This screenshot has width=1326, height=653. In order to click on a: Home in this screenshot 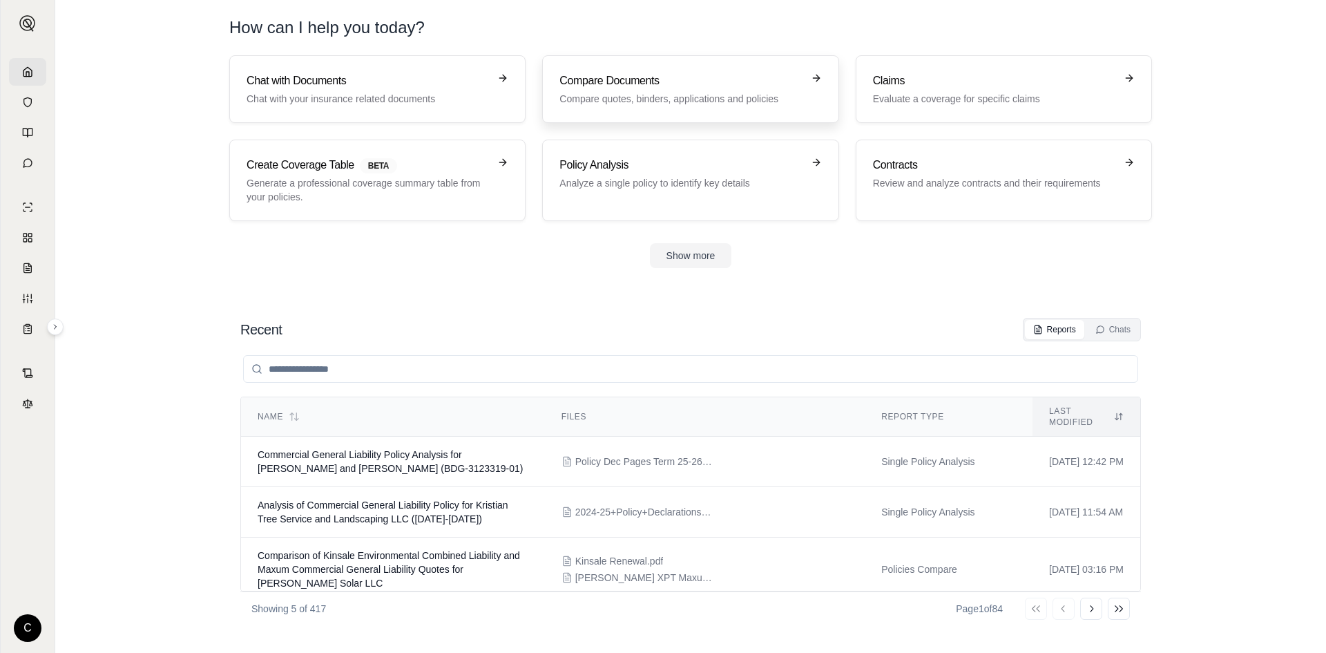, I will do `click(28, 72)`.